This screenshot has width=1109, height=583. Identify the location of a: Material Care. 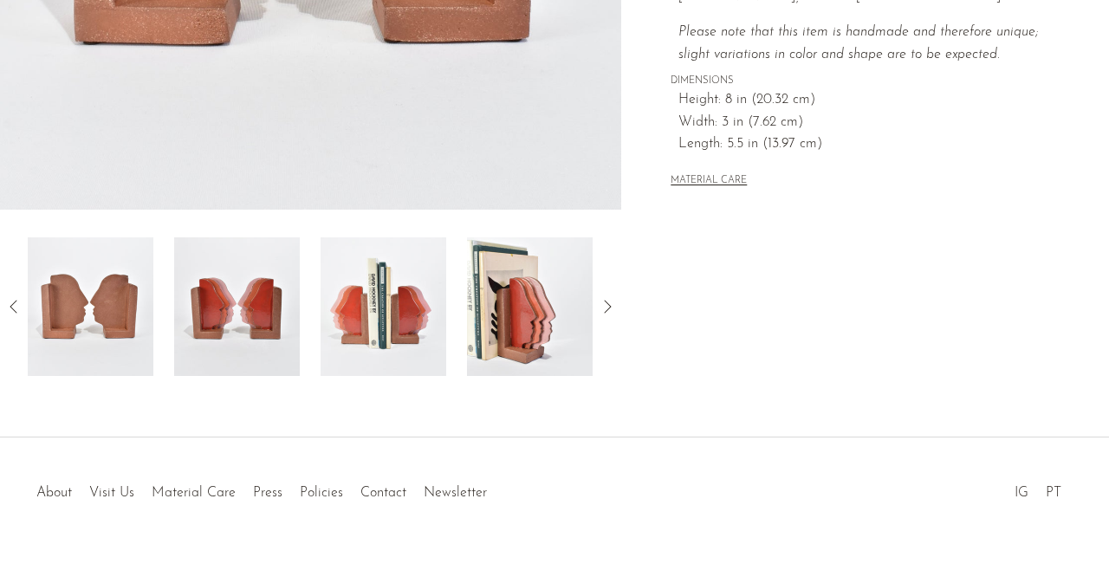
(193, 493).